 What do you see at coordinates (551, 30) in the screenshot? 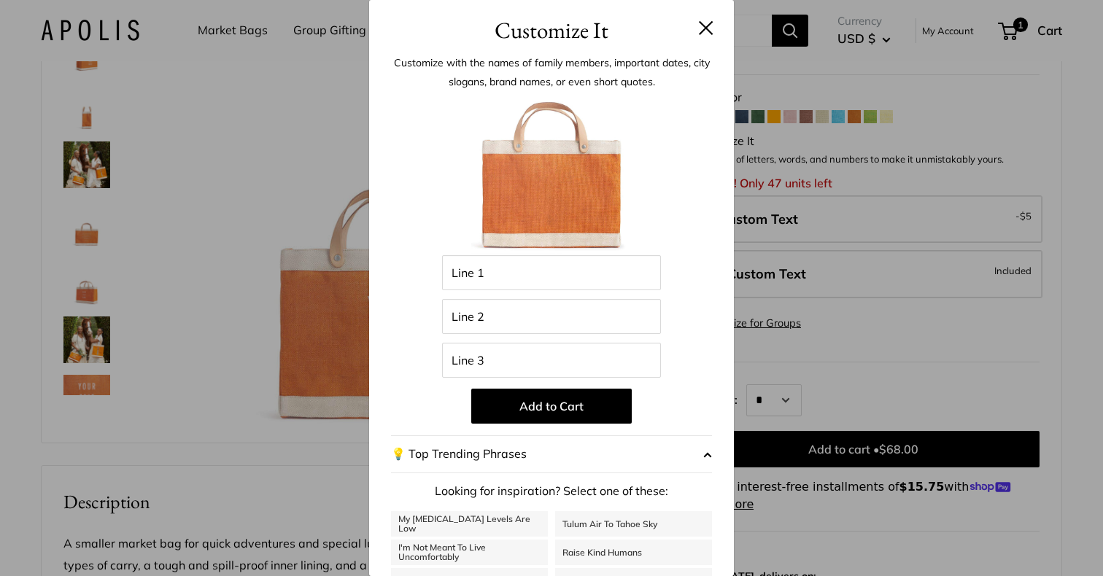
I see `h3: Customize It` at bounding box center [551, 30].